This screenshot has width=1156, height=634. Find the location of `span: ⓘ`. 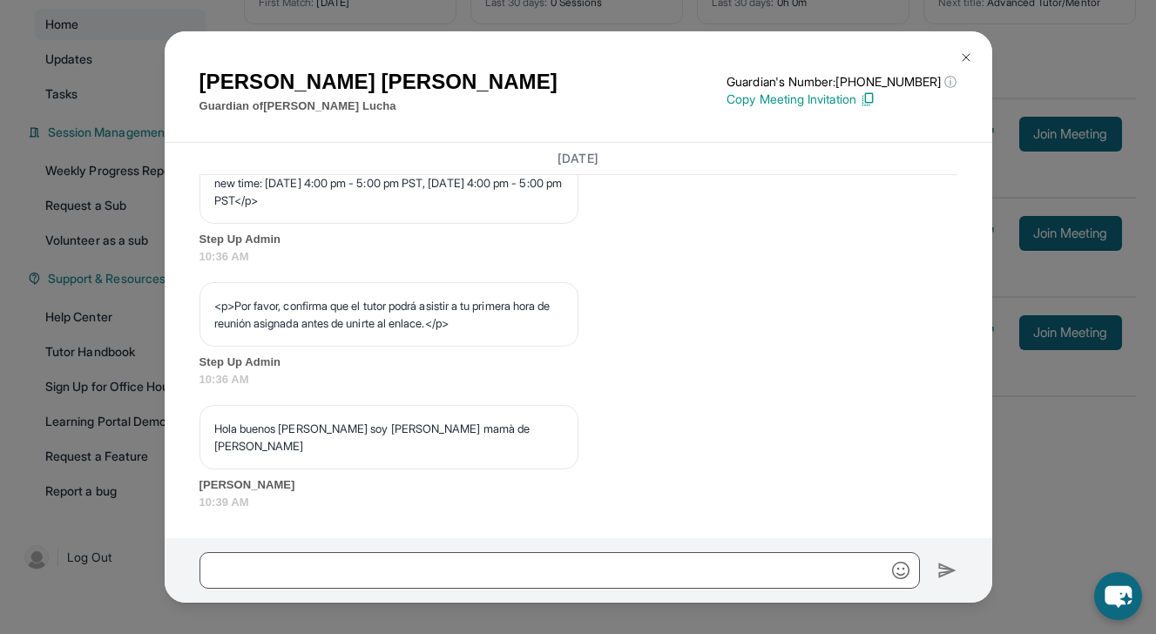

span: ⓘ is located at coordinates (951, 82).